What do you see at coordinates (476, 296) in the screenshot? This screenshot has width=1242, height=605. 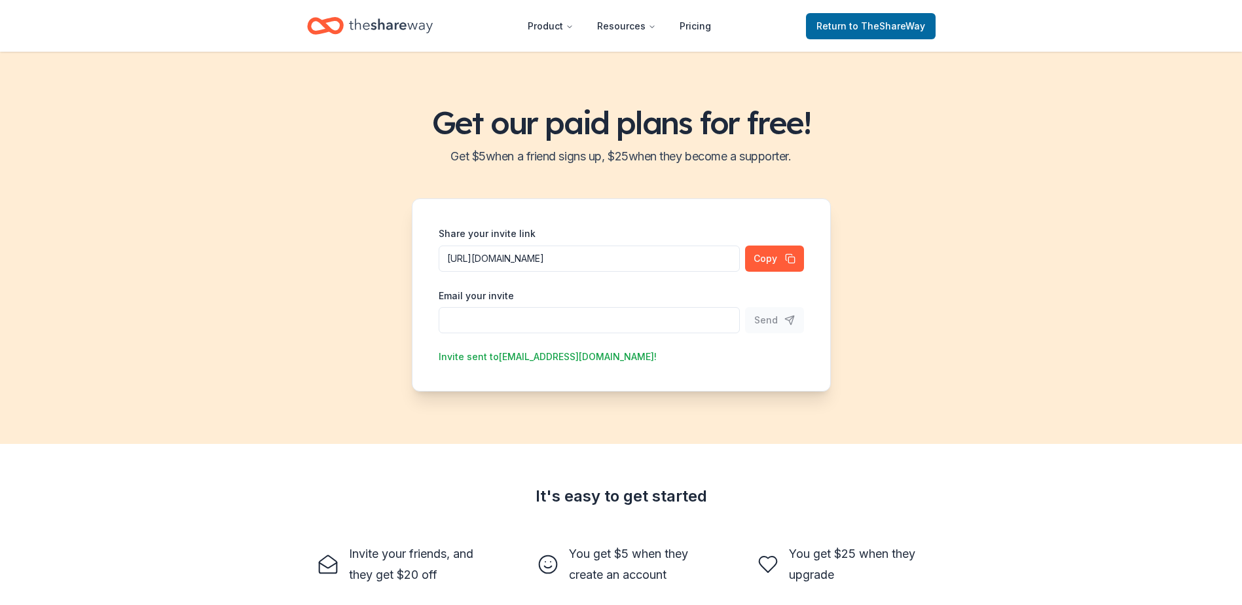 I see `label: Email your invite` at bounding box center [476, 296].